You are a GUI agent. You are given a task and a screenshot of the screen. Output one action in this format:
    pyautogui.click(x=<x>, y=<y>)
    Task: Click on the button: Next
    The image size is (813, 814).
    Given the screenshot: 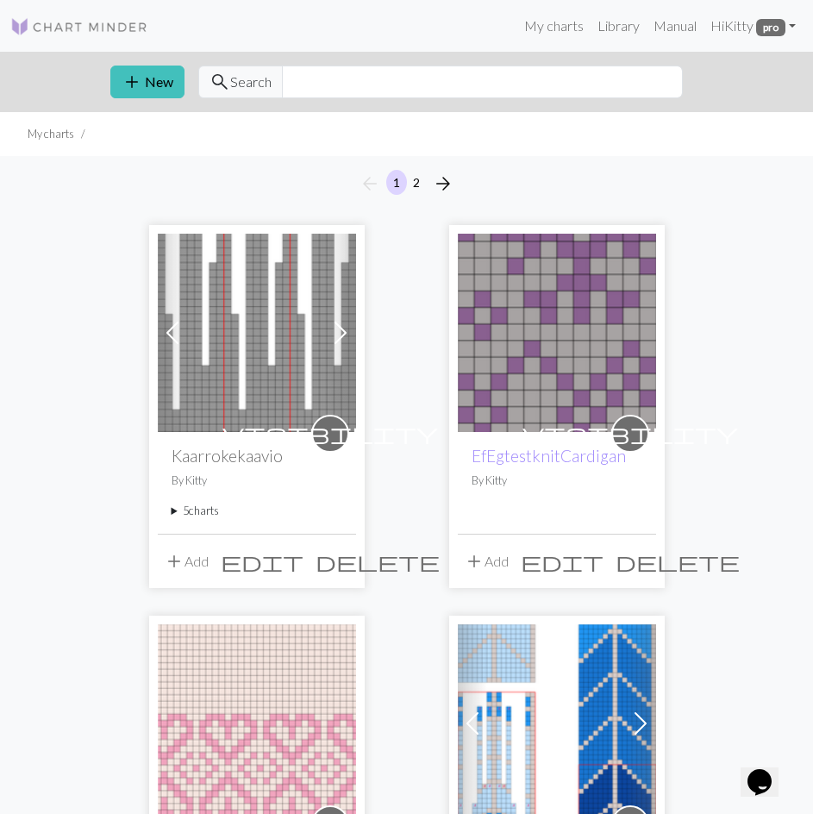 What is the action you would take?
    pyautogui.click(x=443, y=184)
    